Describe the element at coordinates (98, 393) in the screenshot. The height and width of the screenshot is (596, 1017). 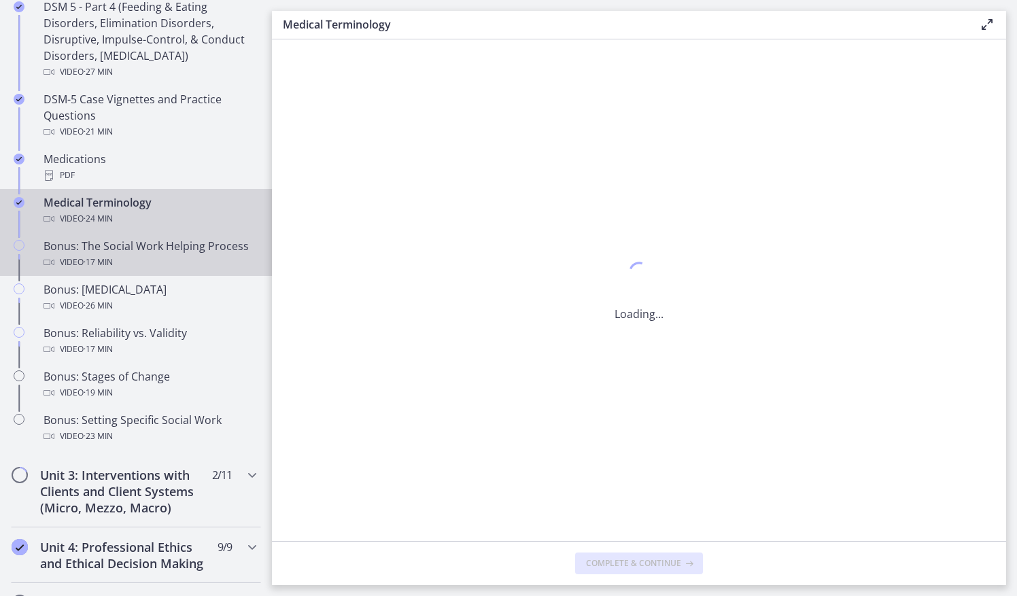
I see `span: · 19 min` at that location.